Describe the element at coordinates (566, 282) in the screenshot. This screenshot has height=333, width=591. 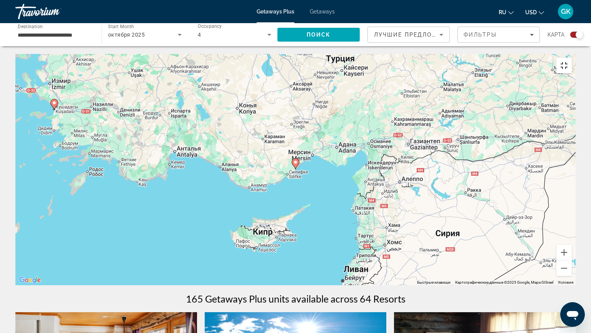
I see `a: Условия (ссылка откроется в новой вкладке)` at that location.